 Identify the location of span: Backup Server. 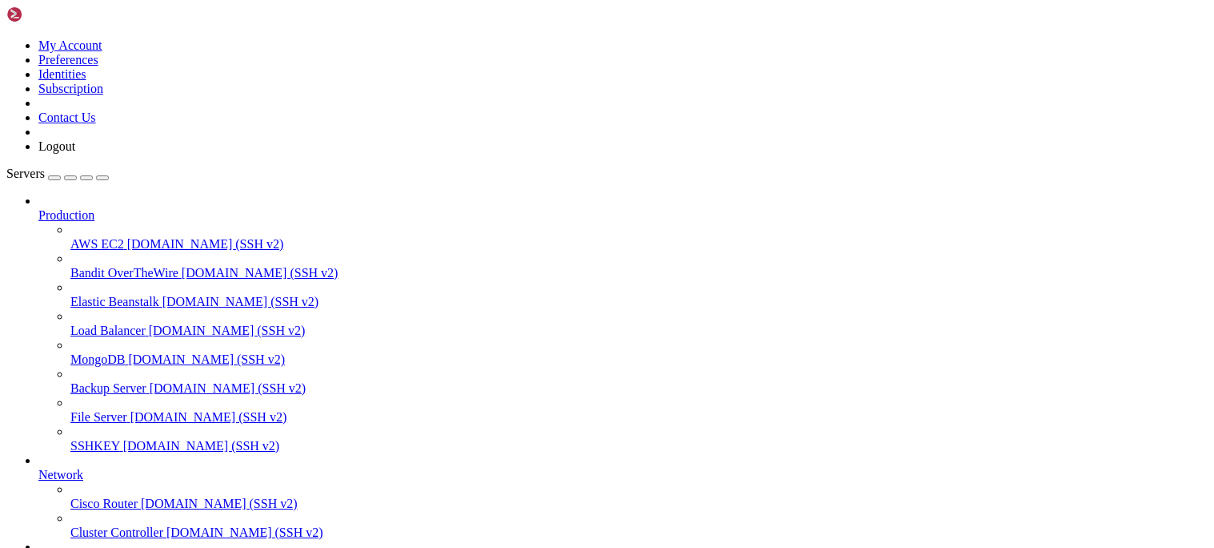
(108, 387).